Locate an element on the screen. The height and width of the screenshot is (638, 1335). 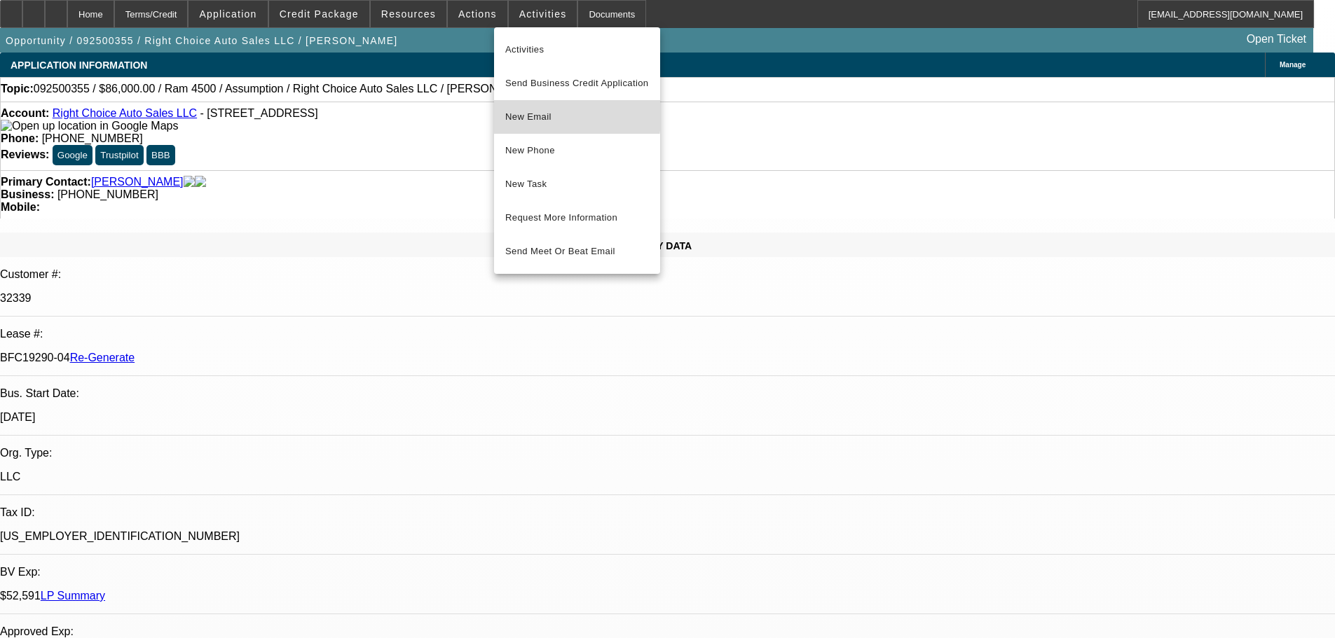
span: Send Business Credit Application is located at coordinates (577, 83).